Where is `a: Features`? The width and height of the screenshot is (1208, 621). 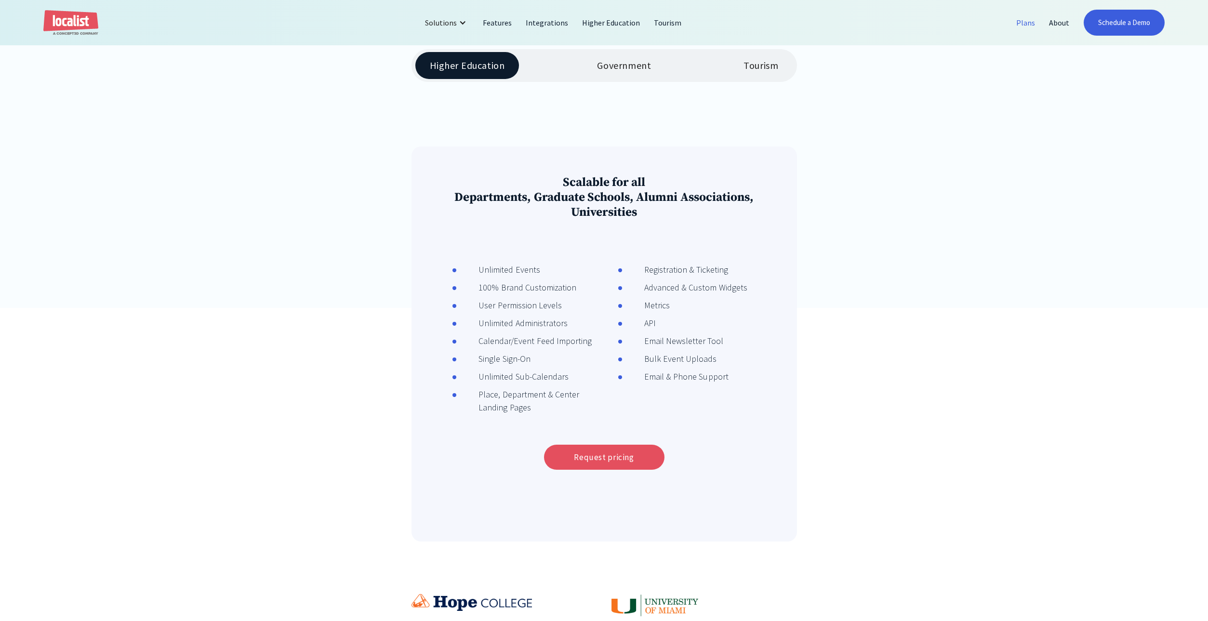
a: Features is located at coordinates (497, 23).